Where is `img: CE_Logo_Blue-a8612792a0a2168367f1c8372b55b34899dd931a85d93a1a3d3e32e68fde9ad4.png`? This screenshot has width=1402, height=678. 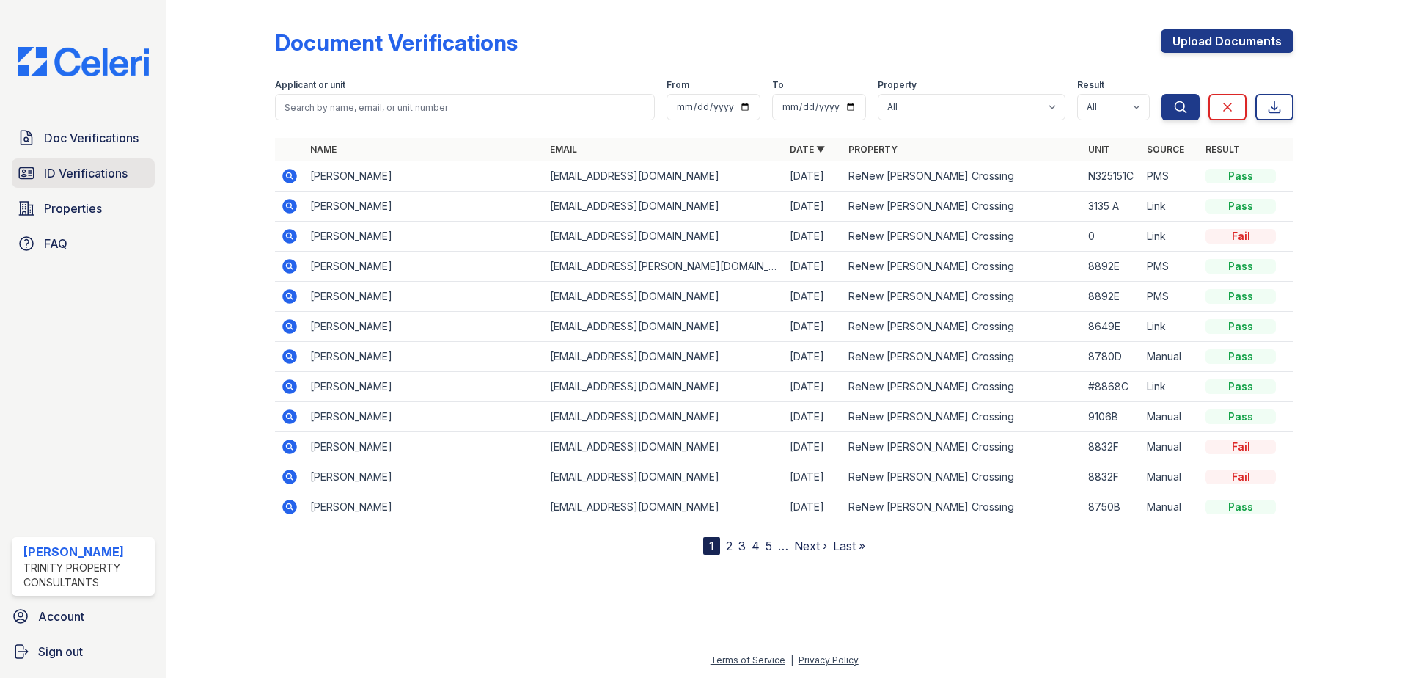
img: CE_Logo_Blue-a8612792a0a2168367f1c8372b55b34899dd931a85d93a1a3d3e32e68fde9ad4.png is located at coordinates (83, 62).